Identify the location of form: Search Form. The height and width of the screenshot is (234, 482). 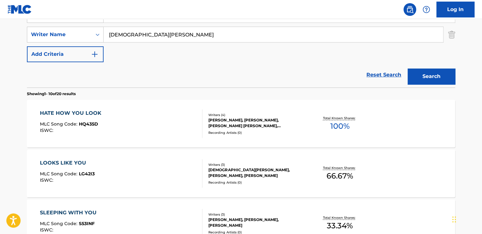
(241, 47).